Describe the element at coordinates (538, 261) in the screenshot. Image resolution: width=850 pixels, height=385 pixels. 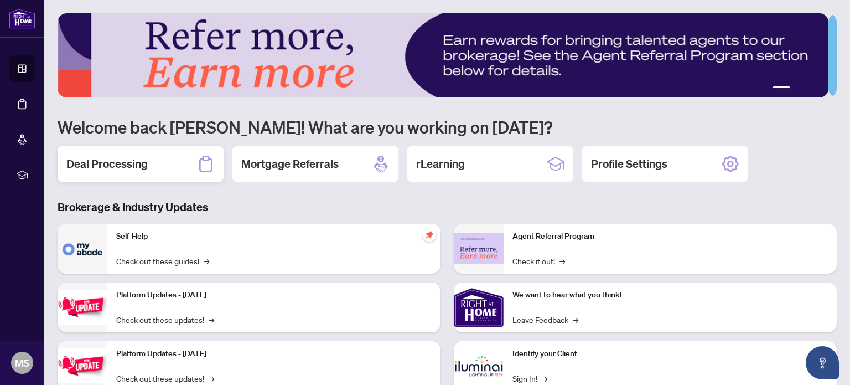
I see `a: Check it out!→` at that location.